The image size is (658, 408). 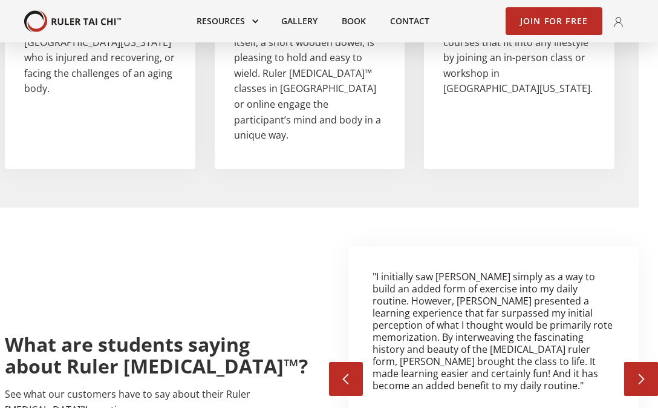 I want to click on div: previous slide, so click(x=346, y=379).